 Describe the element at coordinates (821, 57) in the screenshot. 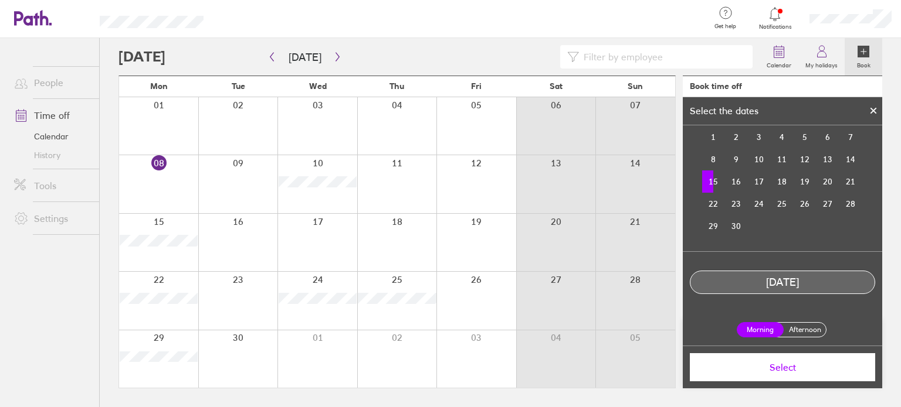

I see `a: My holidays` at that location.